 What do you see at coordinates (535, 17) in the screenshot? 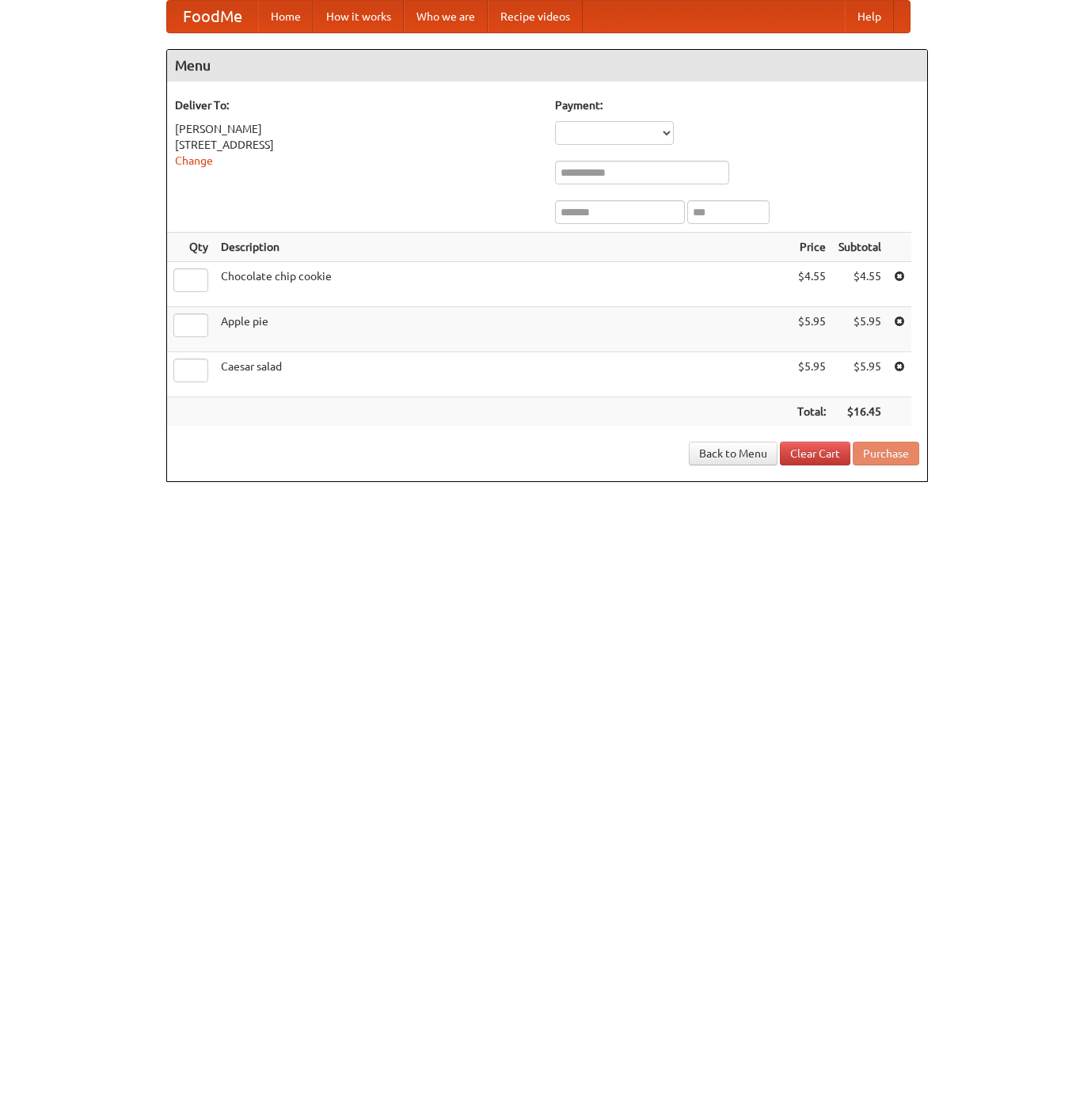
I see `a: Recipe videos` at bounding box center [535, 17].